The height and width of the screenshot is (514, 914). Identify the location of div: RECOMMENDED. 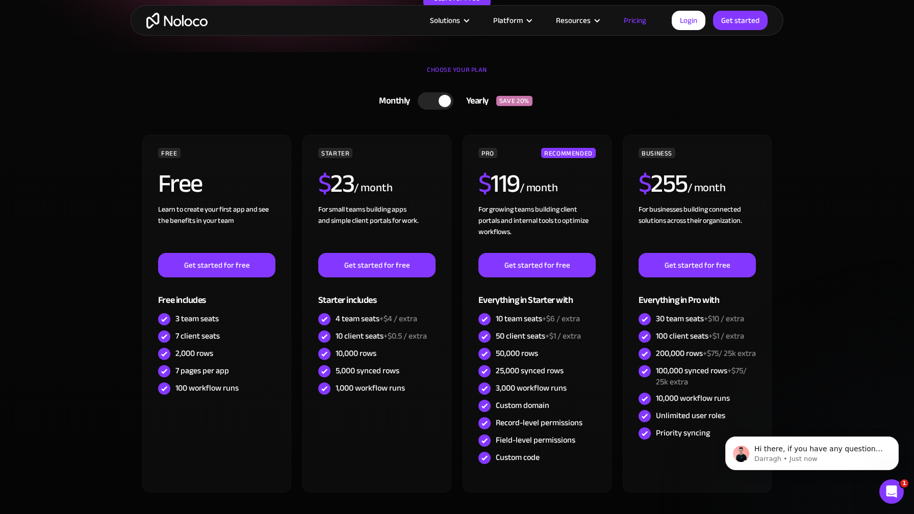
(568, 153).